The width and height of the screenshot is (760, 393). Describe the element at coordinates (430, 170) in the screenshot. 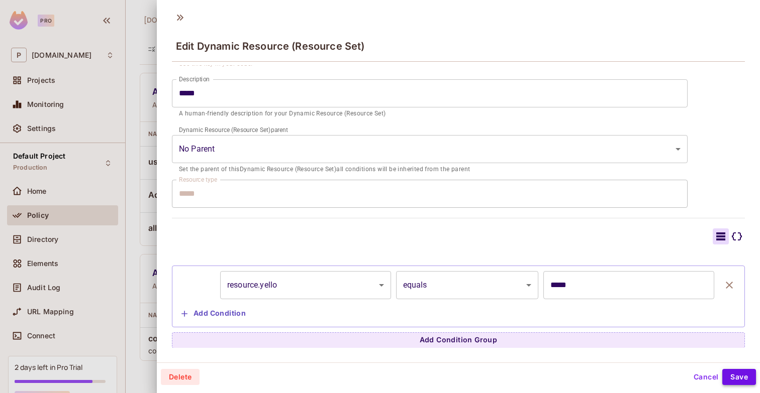

I see `p: Set the parent of this Dynamic Resource (Resource Set) all conditions will be inherited from the ...` at that location.